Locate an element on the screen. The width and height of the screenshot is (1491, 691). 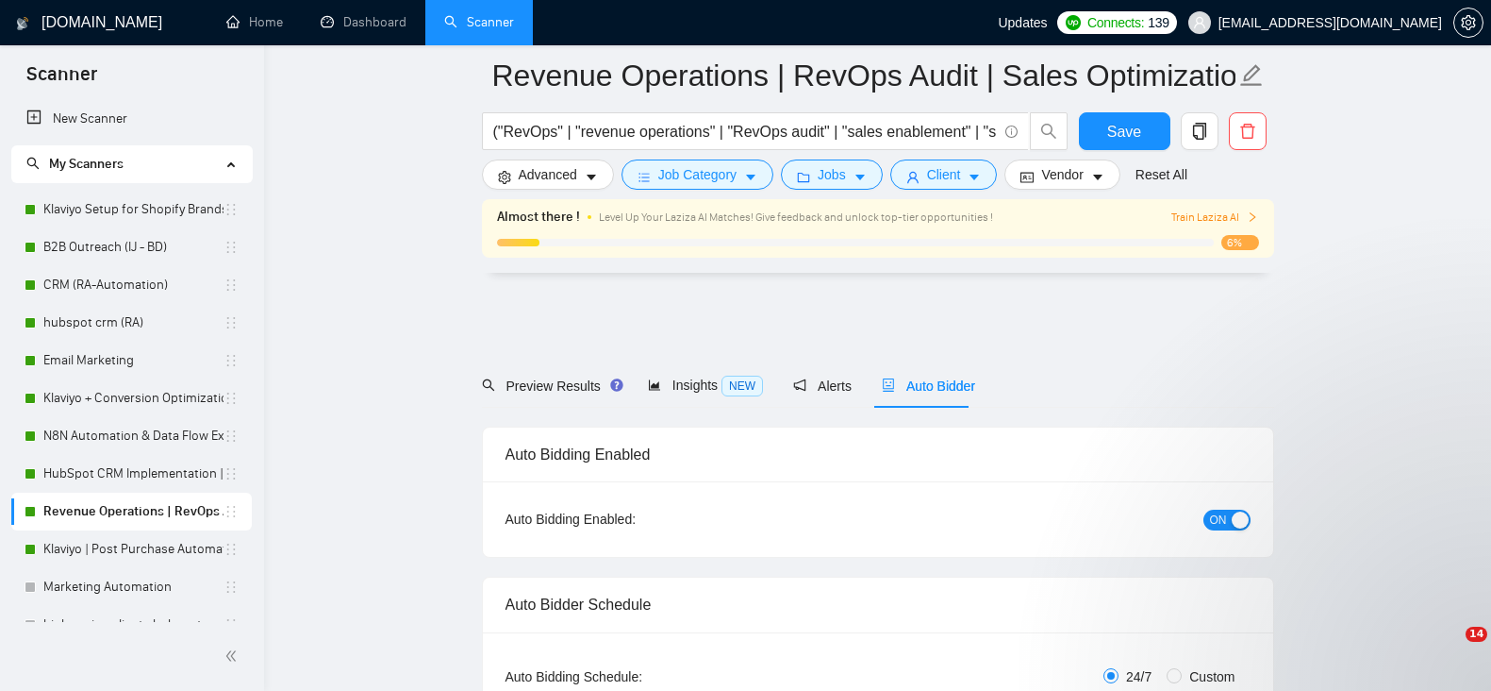
input: Search Freelance Jobs... is located at coordinates (745, 131).